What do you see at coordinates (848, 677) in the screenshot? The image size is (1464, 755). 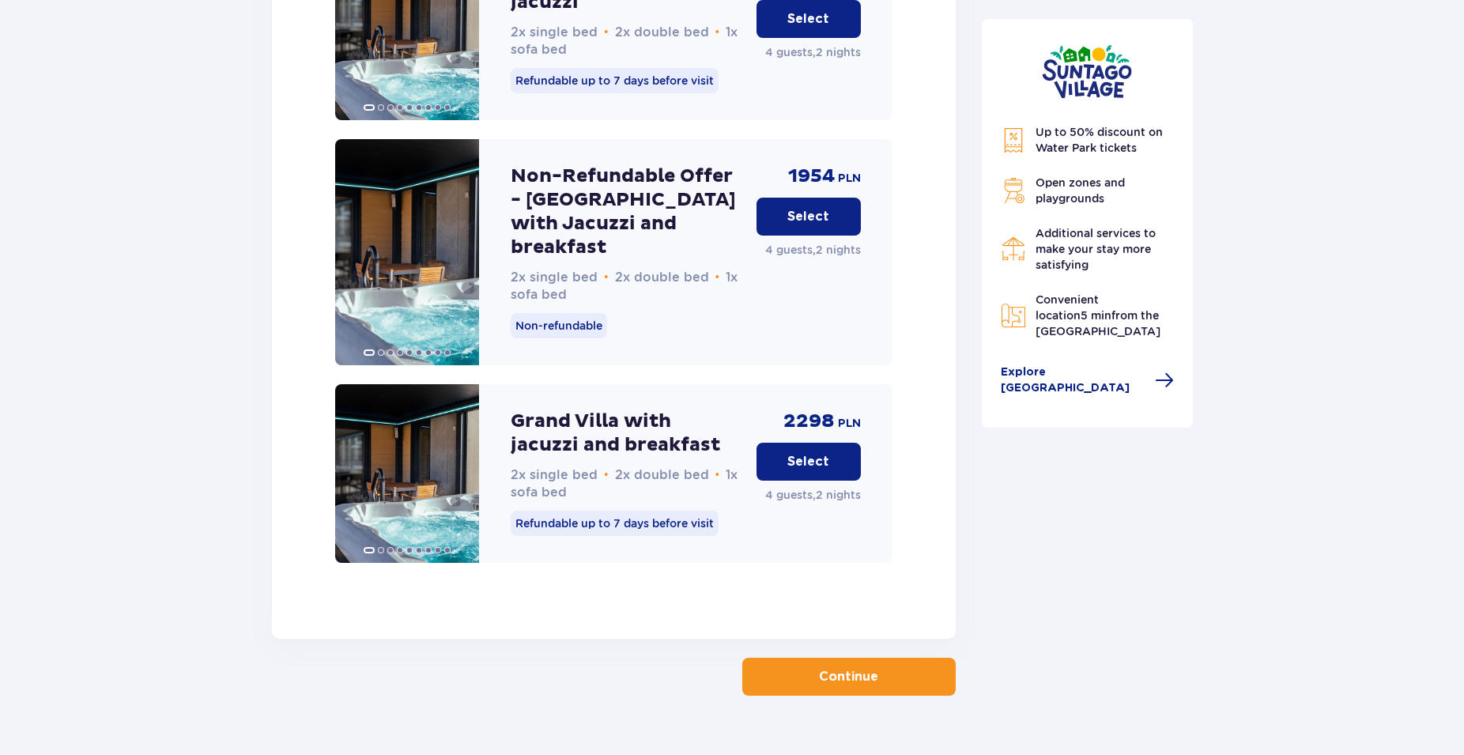 I see `p: Continue` at bounding box center [848, 677].